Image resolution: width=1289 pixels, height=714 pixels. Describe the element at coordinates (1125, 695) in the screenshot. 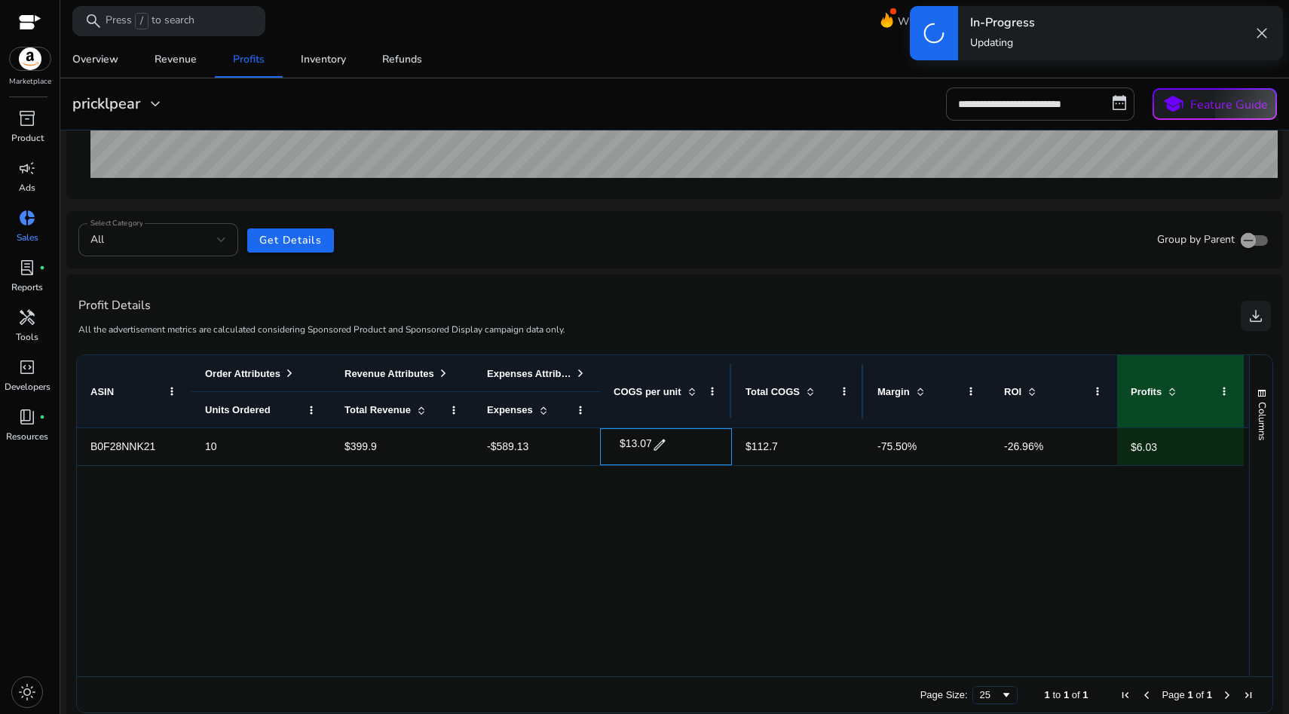

I see `div: First Page` at that location.